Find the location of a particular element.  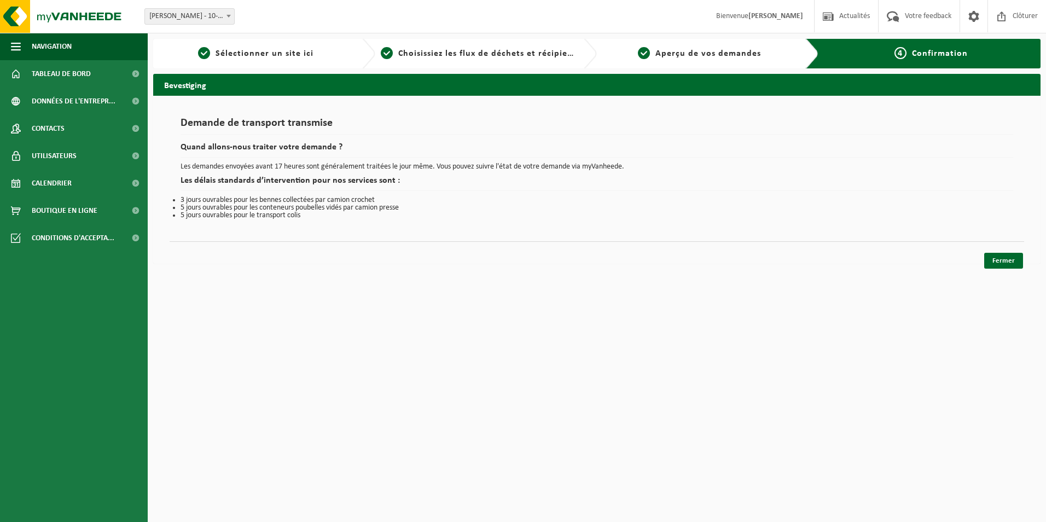

a: 2Choisissiez les flux de déchets et récipients is located at coordinates (478, 54).